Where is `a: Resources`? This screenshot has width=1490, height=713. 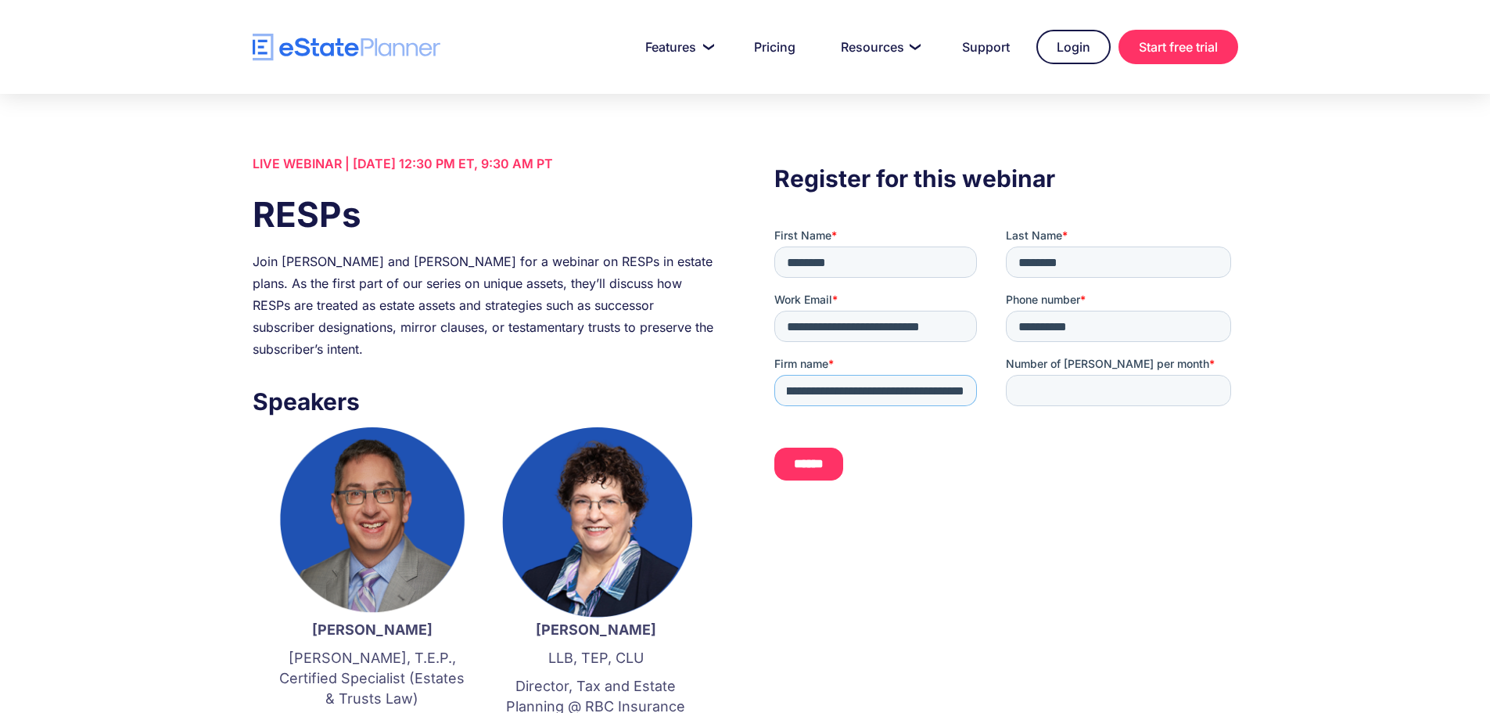
a: Resources is located at coordinates (878, 47).